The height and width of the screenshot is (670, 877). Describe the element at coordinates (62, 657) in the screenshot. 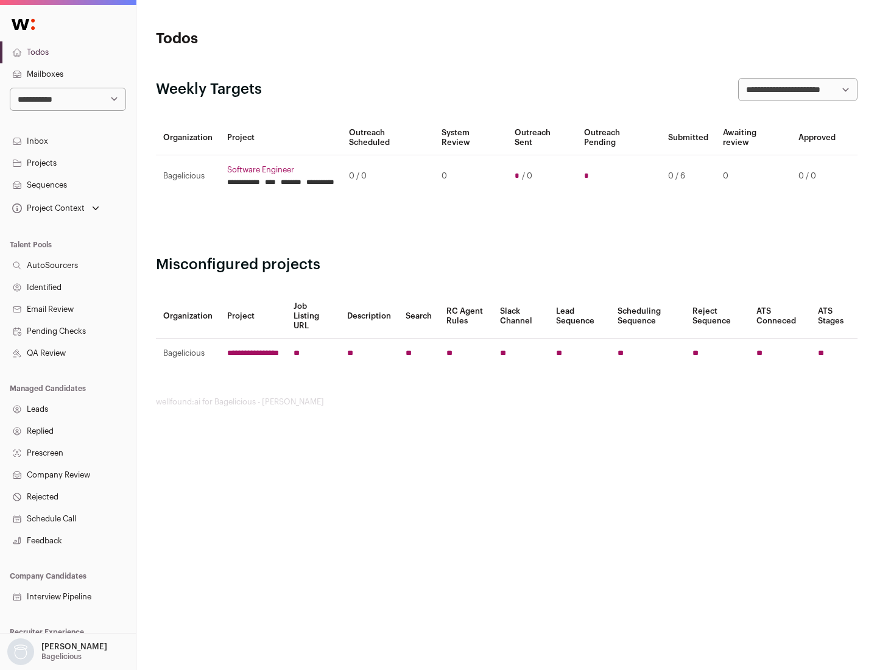

I see `p: Bagelicious` at that location.